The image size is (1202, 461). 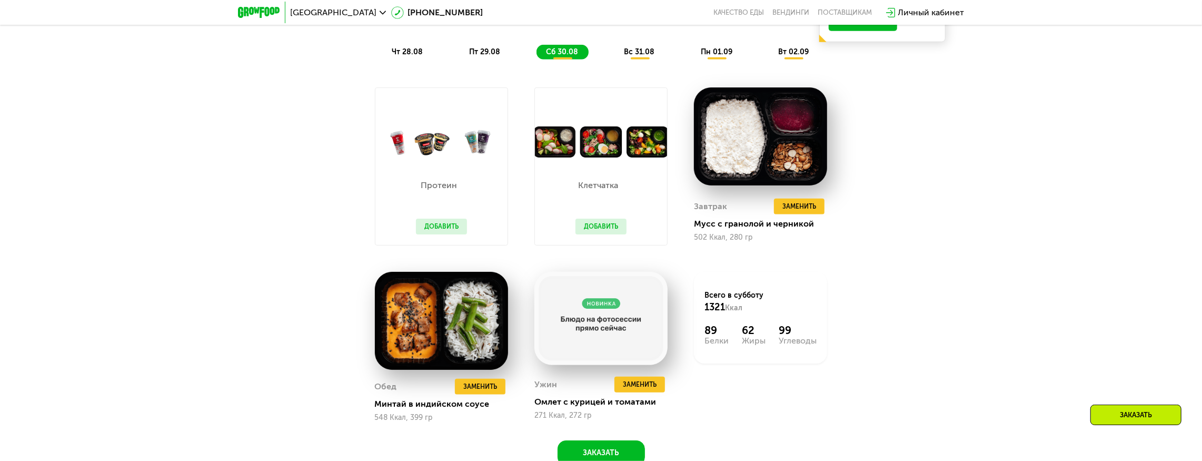 What do you see at coordinates (545, 384) in the screenshot?
I see `div: Ужин` at bounding box center [545, 384].